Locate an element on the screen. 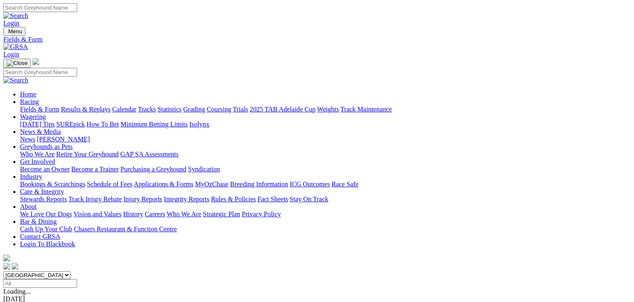 The width and height of the screenshot is (634, 302). a: Vision and Values is located at coordinates (97, 214).